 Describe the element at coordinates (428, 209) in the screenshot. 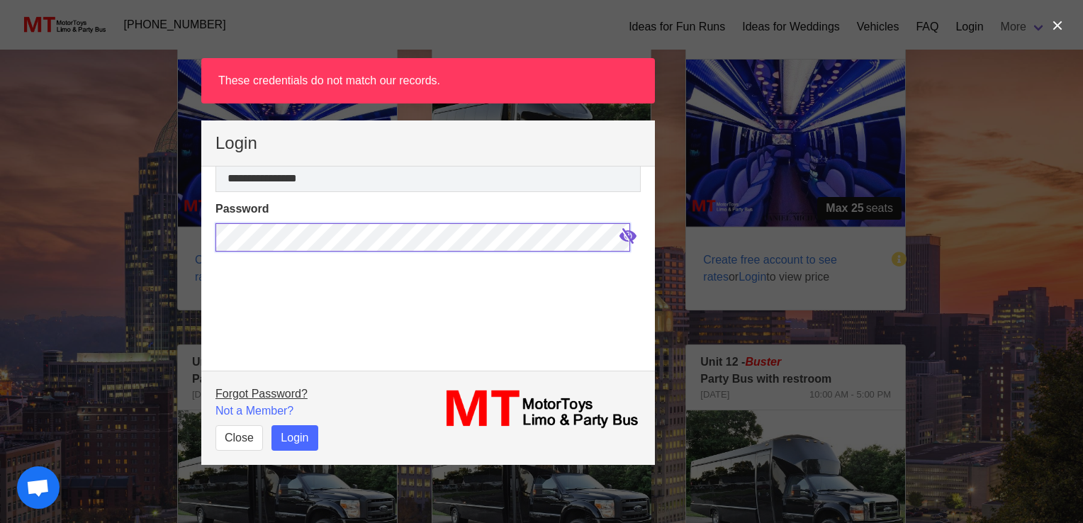

I see `label: Password` at that location.